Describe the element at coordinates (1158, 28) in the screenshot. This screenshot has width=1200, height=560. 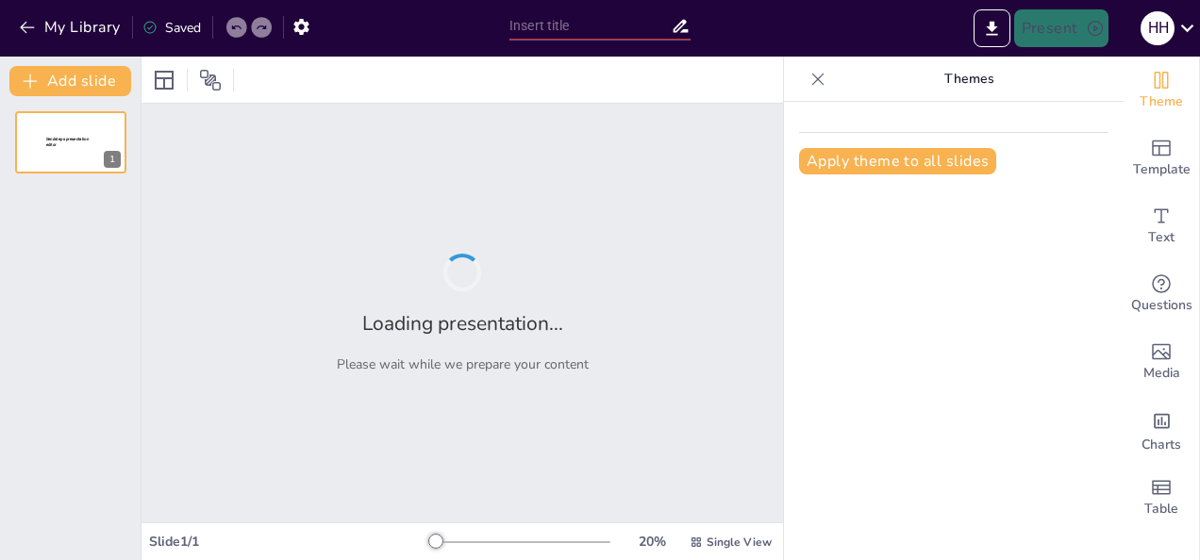
I see `button: H H` at that location.